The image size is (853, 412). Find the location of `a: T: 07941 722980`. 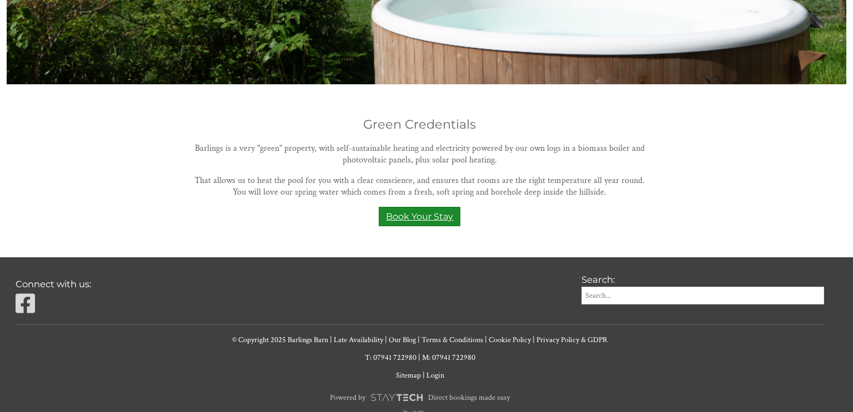

a: T: 07941 722980 is located at coordinates (390, 358).